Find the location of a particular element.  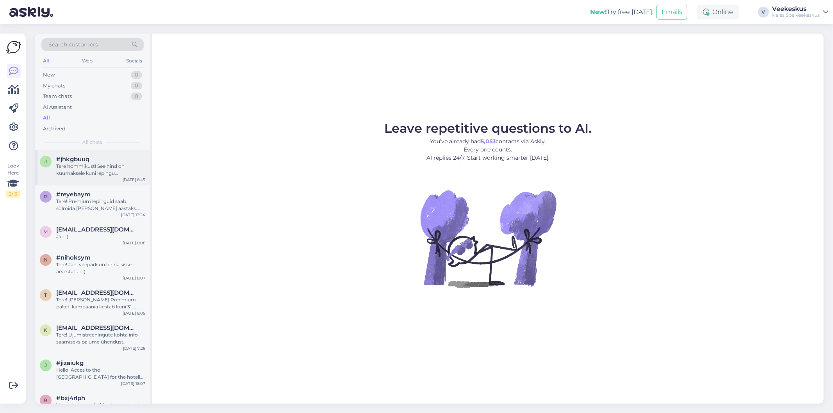

div: Socials is located at coordinates (134, 61).